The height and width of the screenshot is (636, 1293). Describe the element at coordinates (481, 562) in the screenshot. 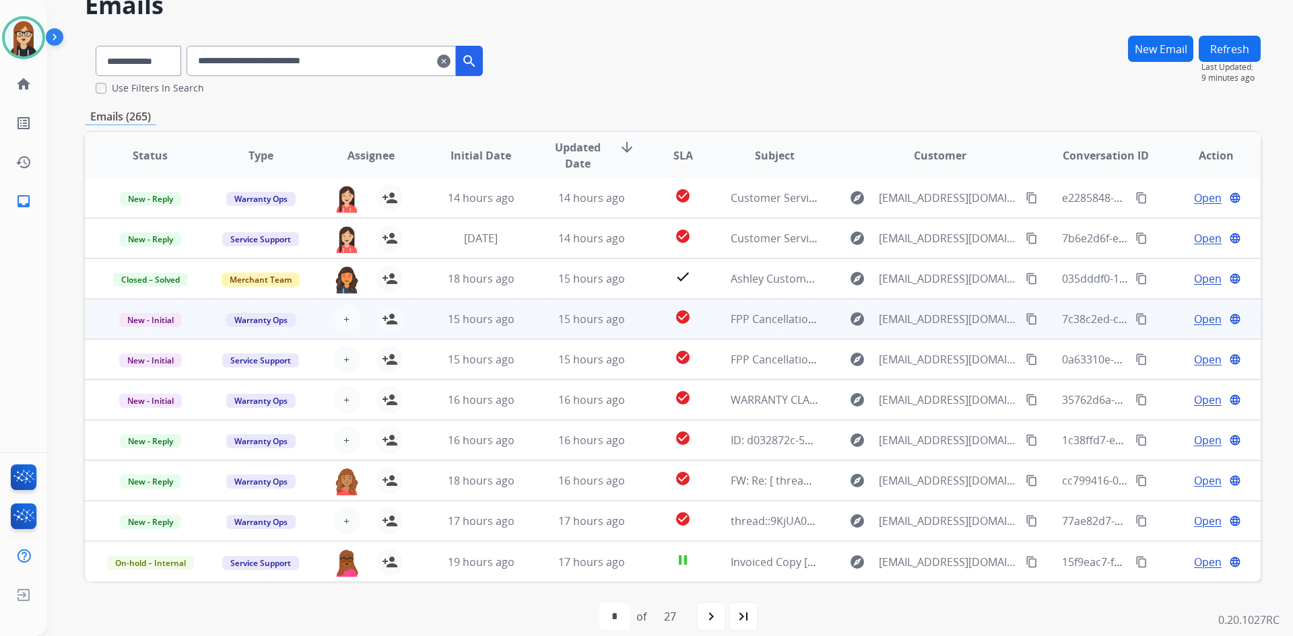

I see `span: 19 hours ago` at that location.